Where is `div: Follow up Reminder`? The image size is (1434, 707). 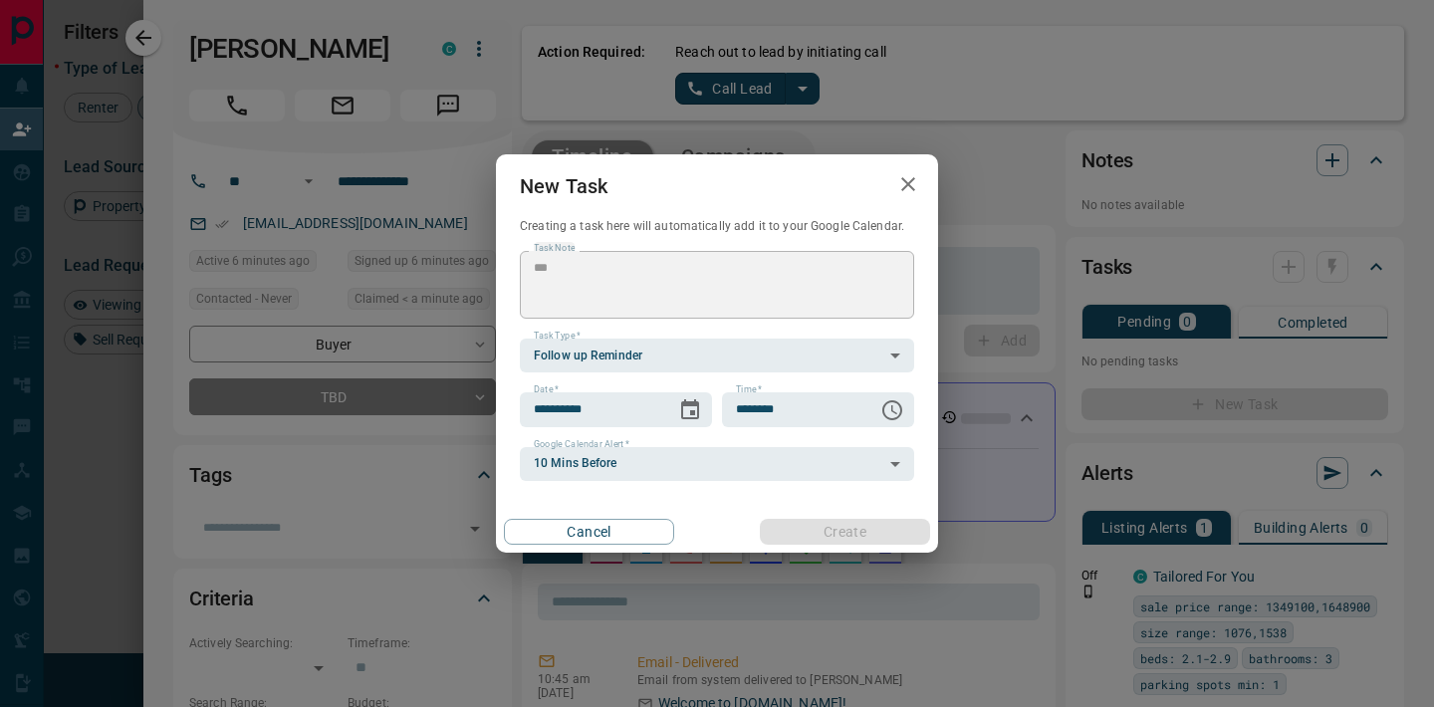
div: Follow up Reminder is located at coordinates (717, 356).